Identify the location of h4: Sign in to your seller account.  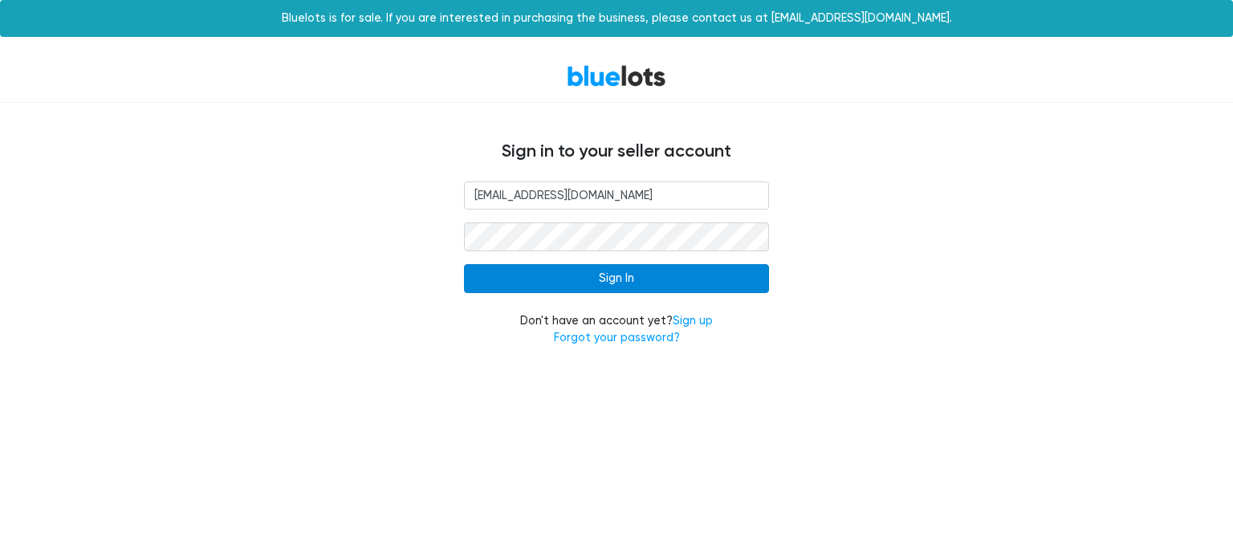
(617, 152).